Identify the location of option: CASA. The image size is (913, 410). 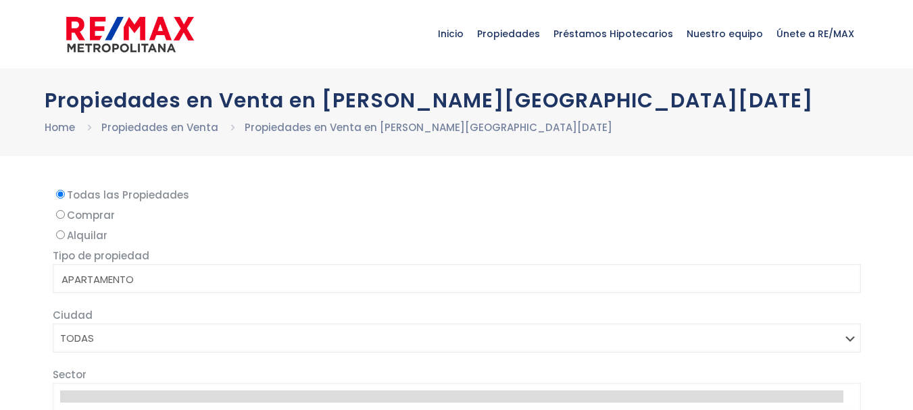
(452, 296).